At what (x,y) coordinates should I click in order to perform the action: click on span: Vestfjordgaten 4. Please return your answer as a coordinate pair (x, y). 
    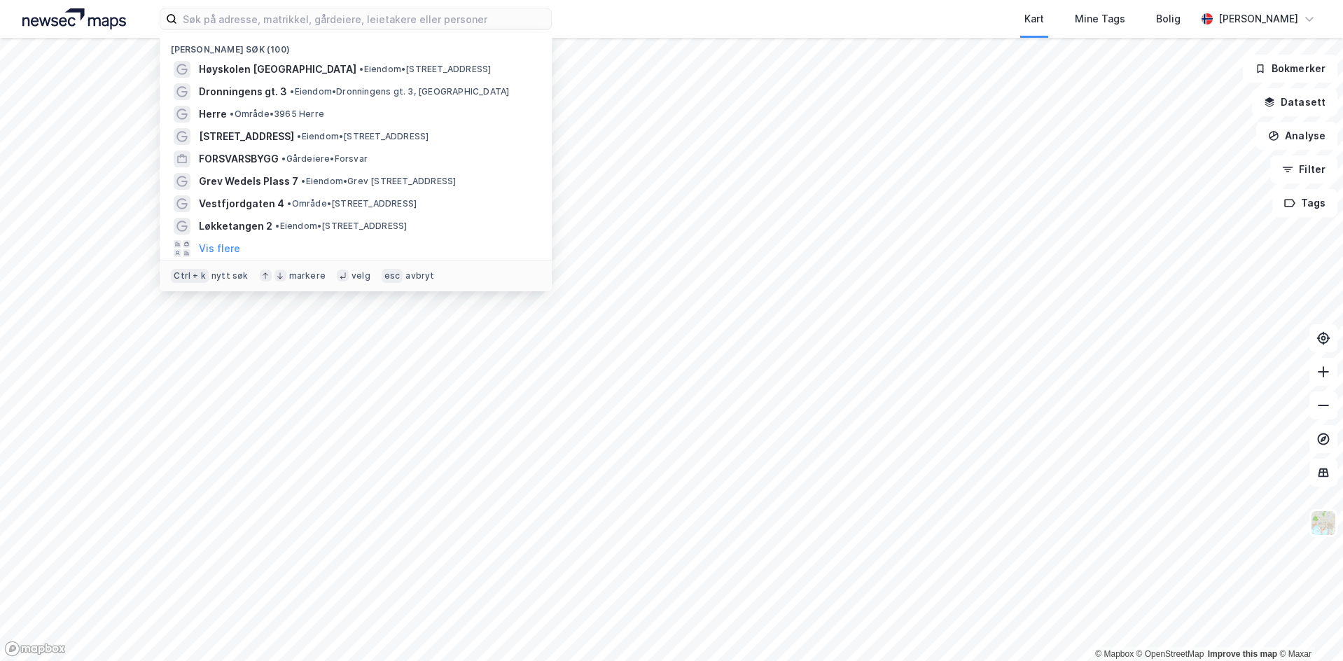
    Looking at the image, I should click on (242, 204).